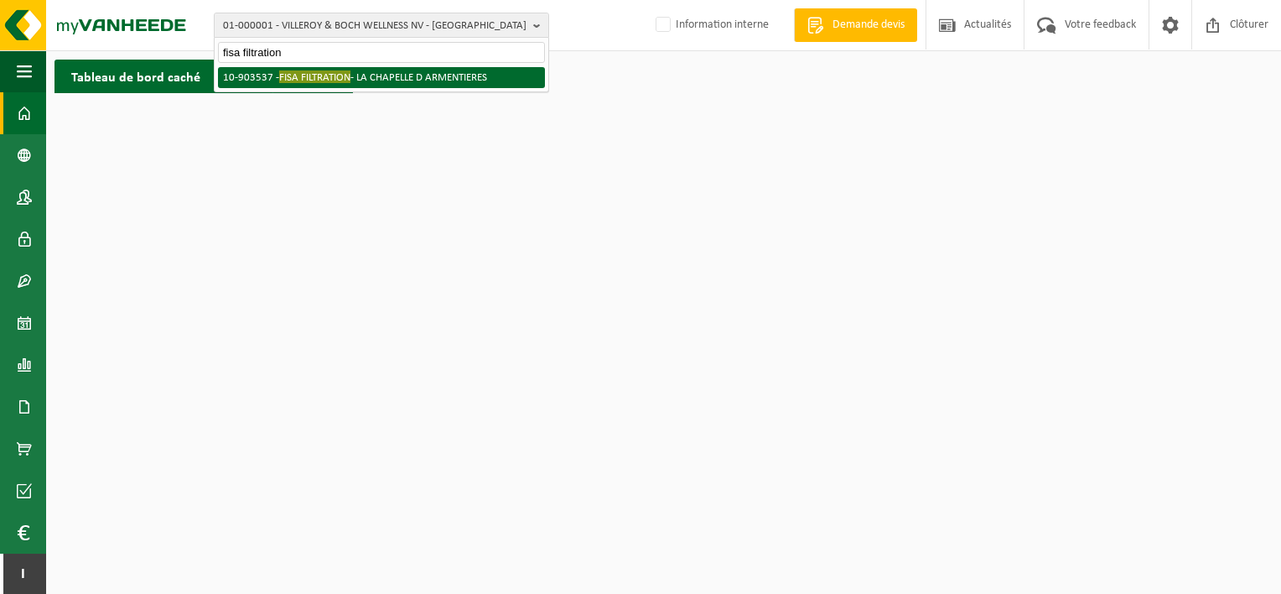 Image resolution: width=1281 pixels, height=594 pixels. I want to click on li: 10-903537 - - LA CHAPELLE D ARMENTIERES, so click(382, 77).